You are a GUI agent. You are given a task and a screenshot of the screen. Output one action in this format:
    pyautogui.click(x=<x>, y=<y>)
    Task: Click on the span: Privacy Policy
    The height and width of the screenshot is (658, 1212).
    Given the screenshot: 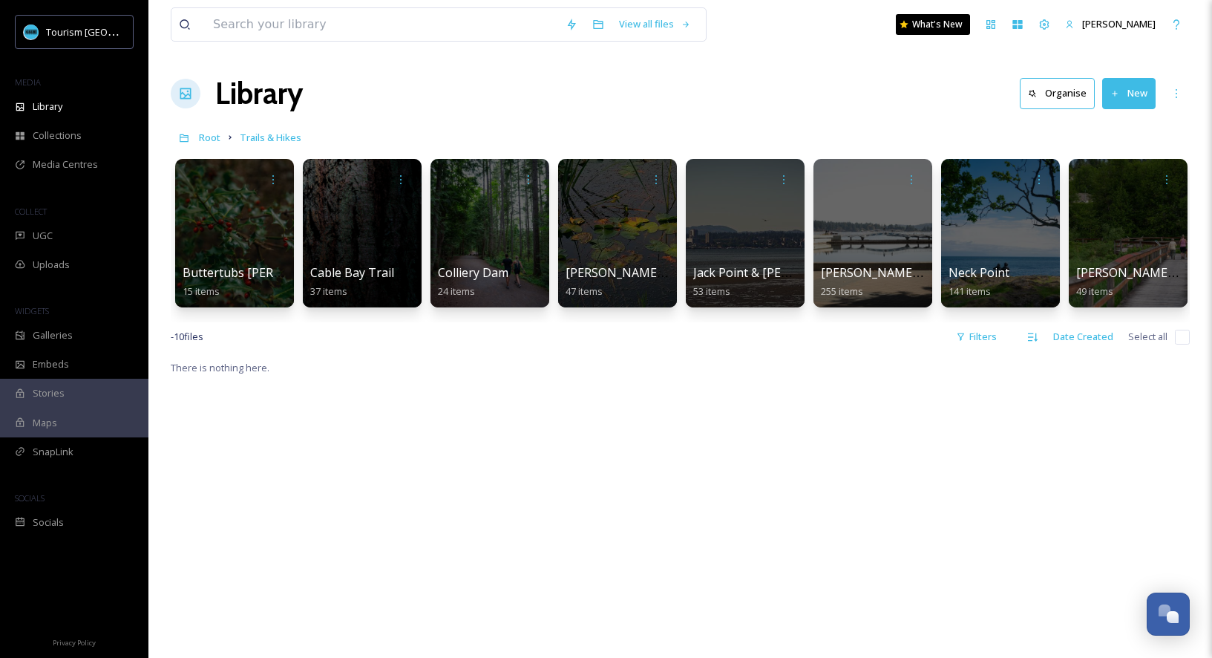 What is the action you would take?
    pyautogui.click(x=74, y=642)
    